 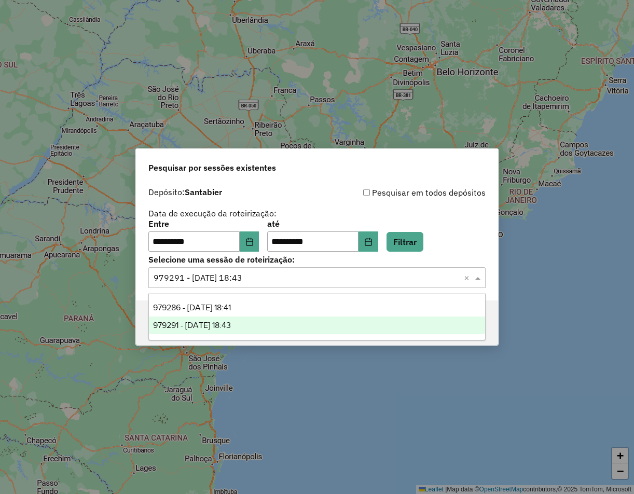 I want to click on span: Pesquisar por sessões existentes, so click(x=212, y=168).